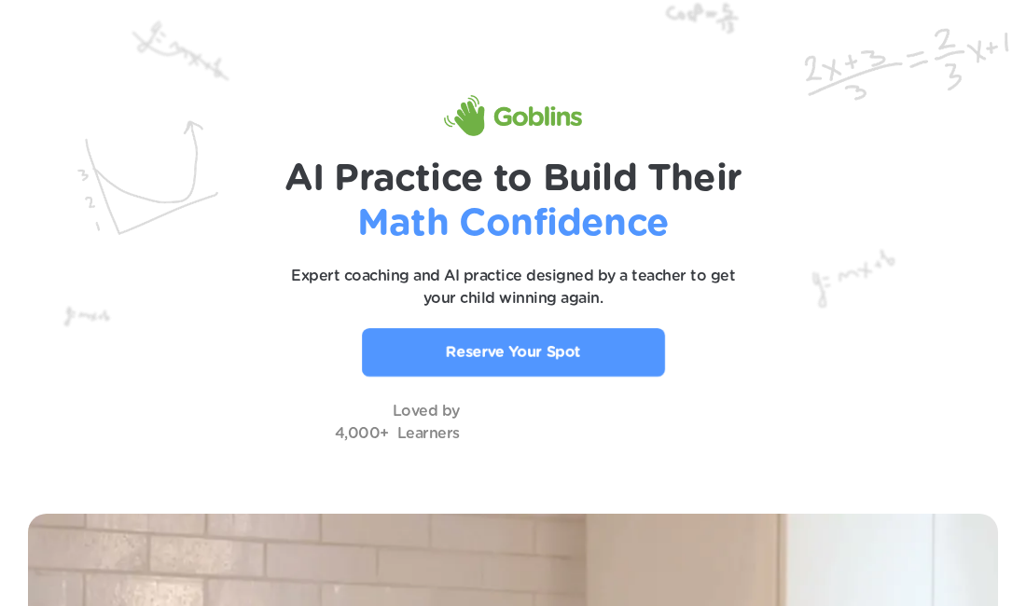 The width and height of the screenshot is (1026, 606). I want to click on a: Reserve Your Spot, so click(513, 353).